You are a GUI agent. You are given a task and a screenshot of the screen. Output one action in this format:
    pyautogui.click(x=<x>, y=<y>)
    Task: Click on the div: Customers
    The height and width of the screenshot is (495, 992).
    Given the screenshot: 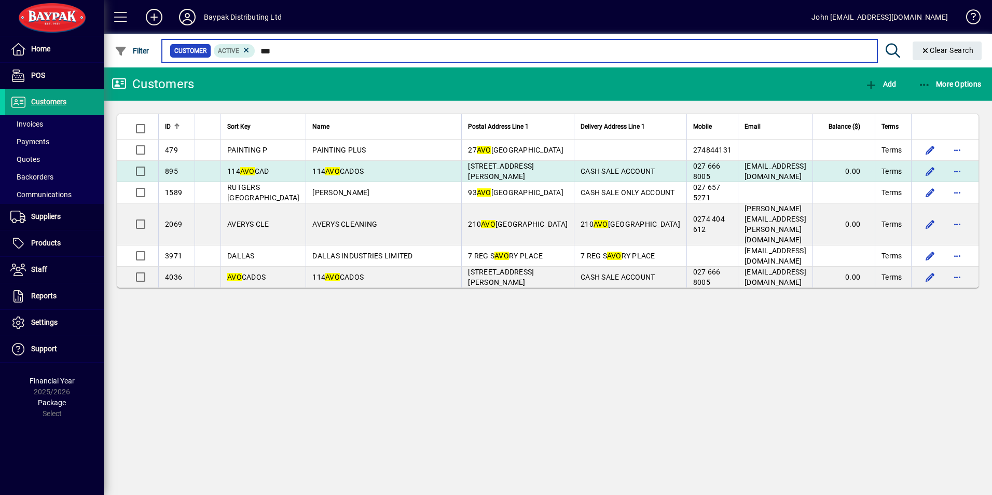 What is the action you would take?
    pyautogui.click(x=152, y=84)
    